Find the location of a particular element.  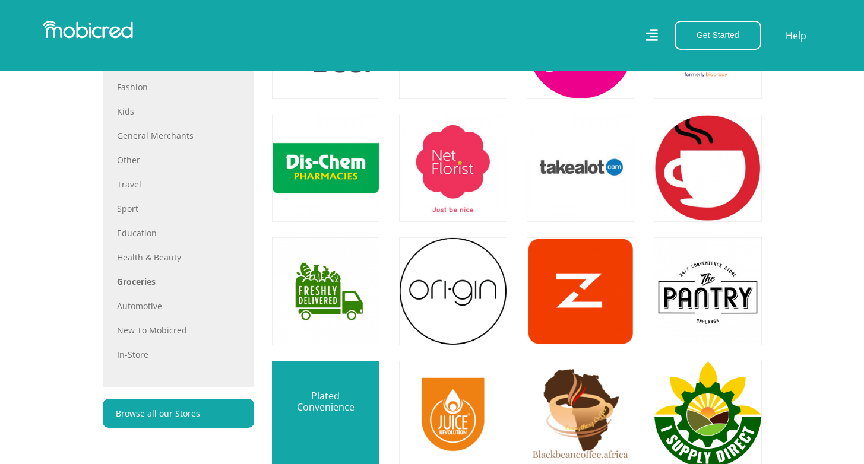

a: Groceries is located at coordinates (178, 281).